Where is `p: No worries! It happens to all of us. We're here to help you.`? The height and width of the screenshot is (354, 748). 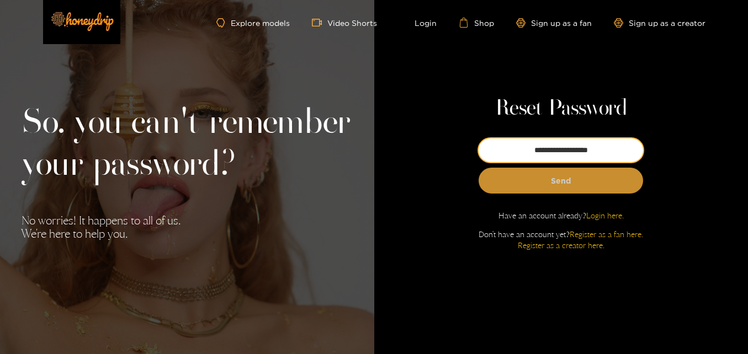
p: No worries! It happens to all of us. We're here to help you. is located at coordinates (187, 227).